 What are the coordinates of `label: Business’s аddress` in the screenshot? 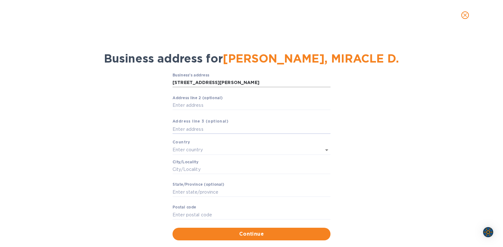 It's located at (191, 75).